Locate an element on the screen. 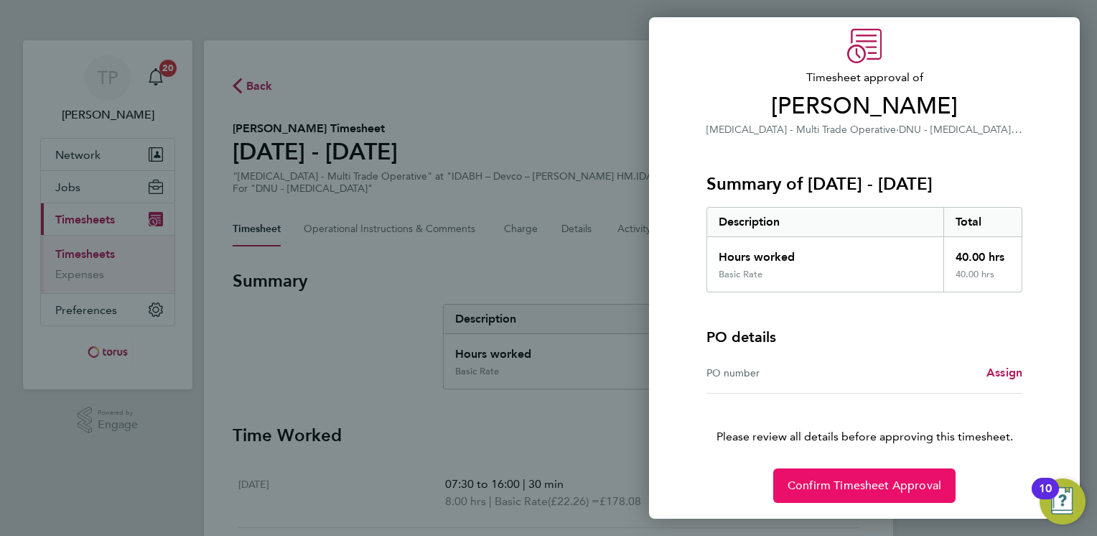 The width and height of the screenshot is (1097, 536). div: PO number is located at coordinates (786, 373).